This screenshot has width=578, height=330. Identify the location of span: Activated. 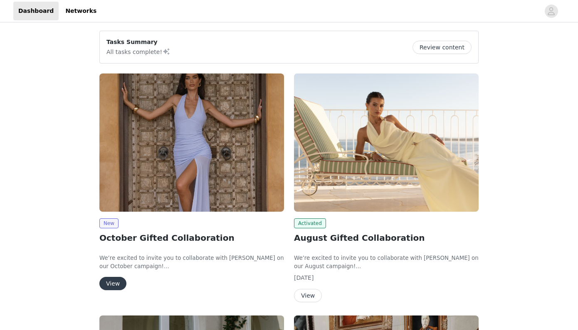
(310, 224).